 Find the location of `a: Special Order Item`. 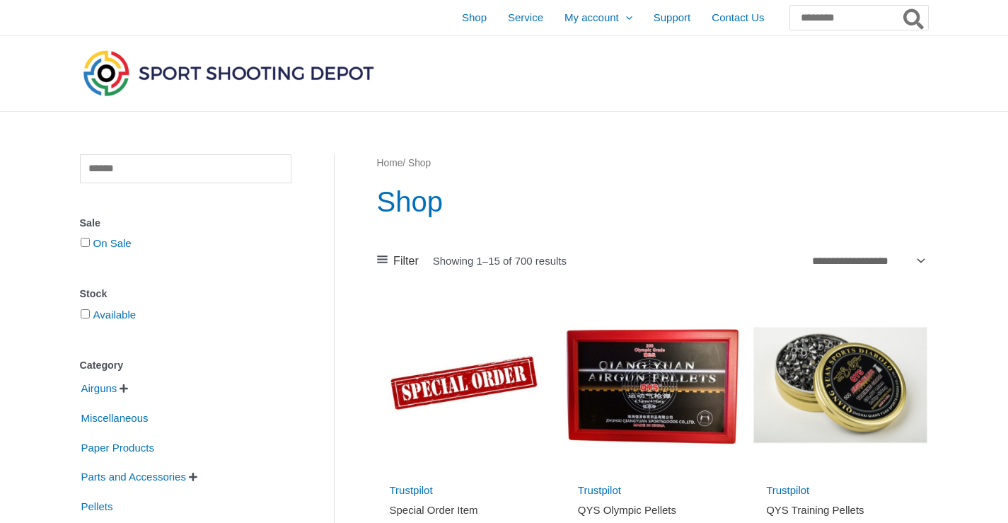

a: Special Order Item is located at coordinates (464, 512).